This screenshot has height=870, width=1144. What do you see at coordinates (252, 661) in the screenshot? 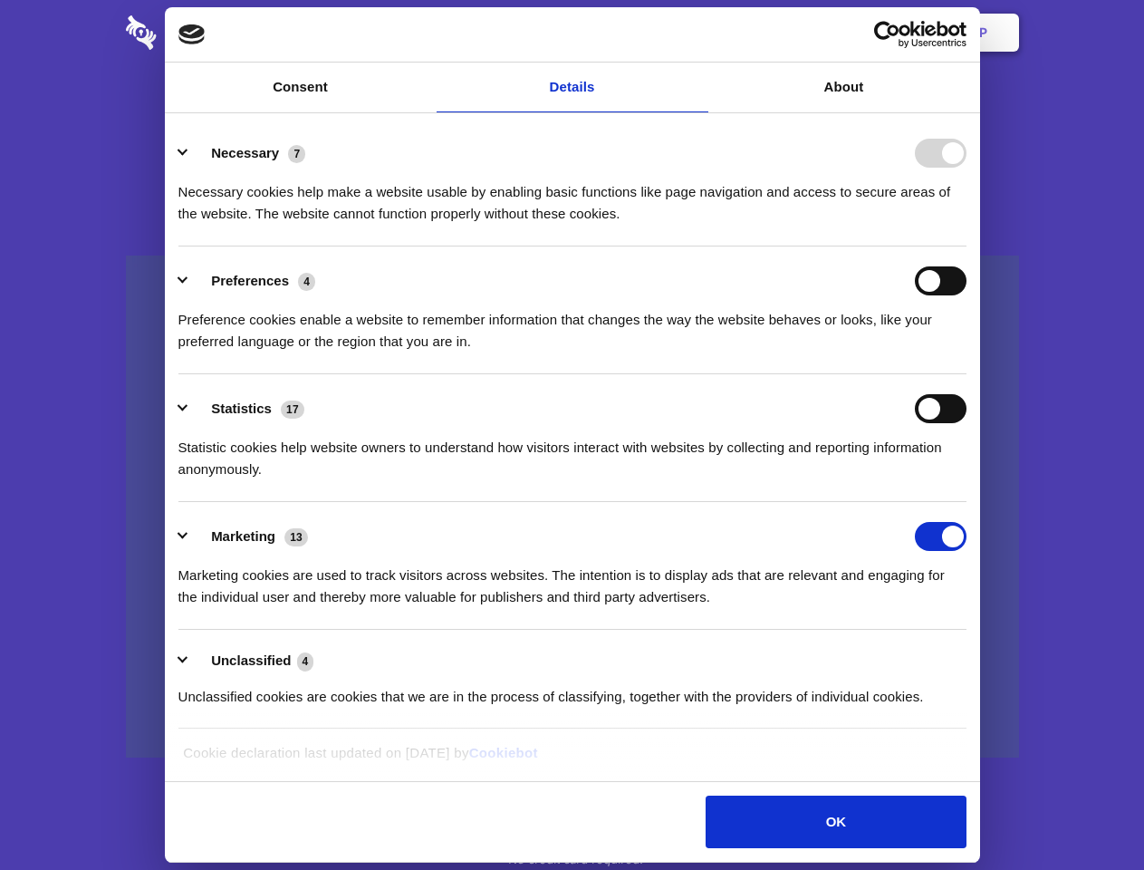
I see `button: Unclassified (4)` at bounding box center [252, 661].